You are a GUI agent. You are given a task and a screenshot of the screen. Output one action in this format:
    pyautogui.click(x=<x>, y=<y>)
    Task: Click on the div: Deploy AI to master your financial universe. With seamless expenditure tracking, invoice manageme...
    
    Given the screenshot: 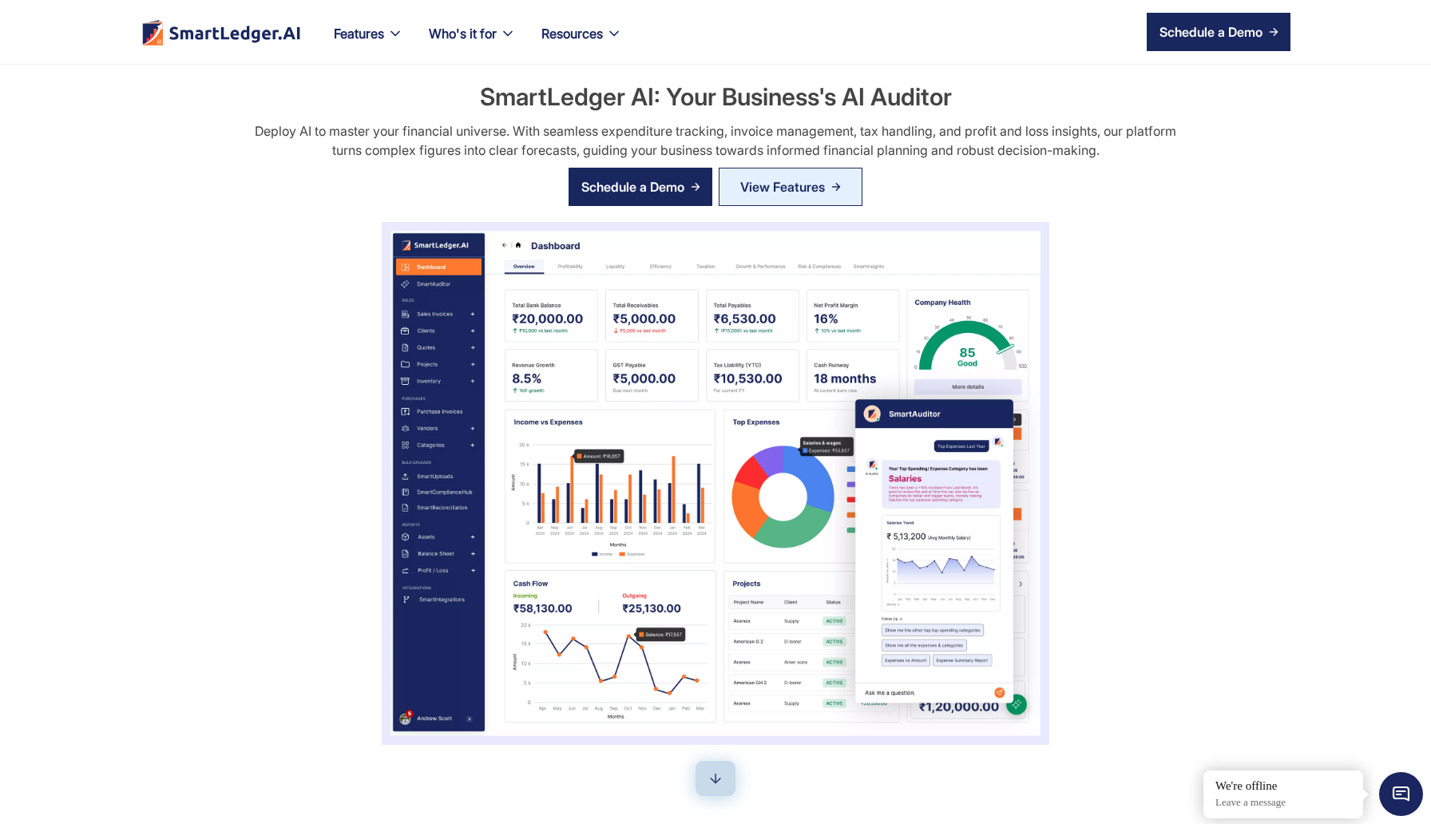 What is the action you would take?
    pyautogui.click(x=715, y=141)
    